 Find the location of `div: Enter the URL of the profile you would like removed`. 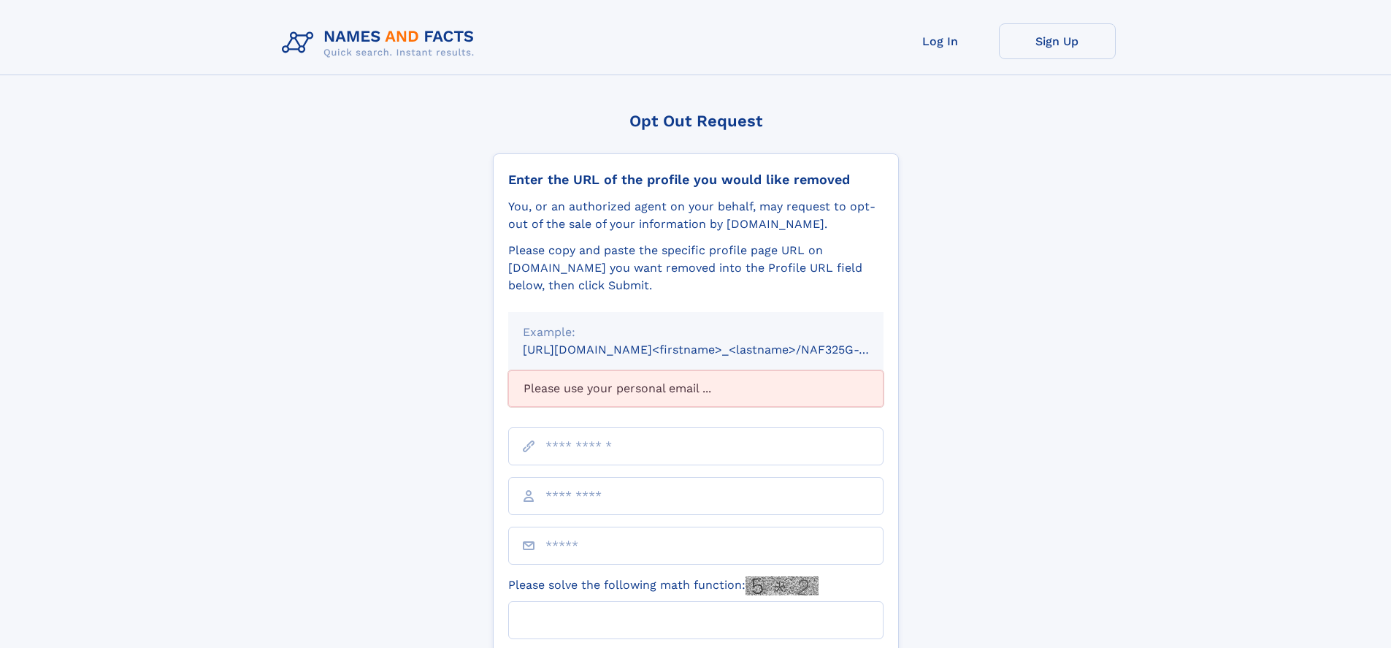

div: Enter the URL of the profile you would like removed is located at coordinates (696, 180).